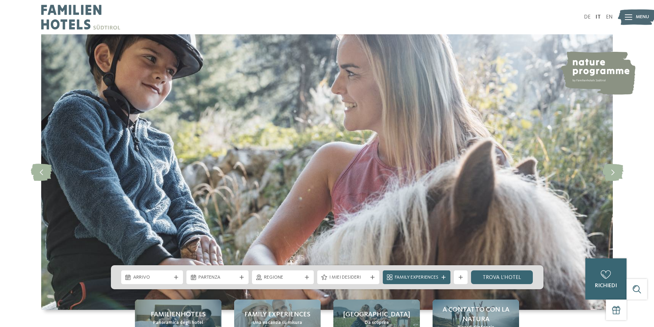 This screenshot has height=327, width=654. What do you see at coordinates (178, 315) in the screenshot?
I see `span: Familienhotels` at bounding box center [178, 315].